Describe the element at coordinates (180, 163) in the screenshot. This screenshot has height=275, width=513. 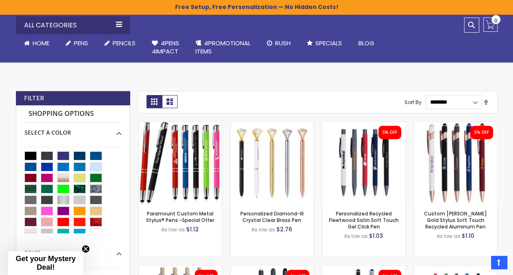
I see `img: Paramount Custom Metal Stylus® Pens -Special Offer` at that location.